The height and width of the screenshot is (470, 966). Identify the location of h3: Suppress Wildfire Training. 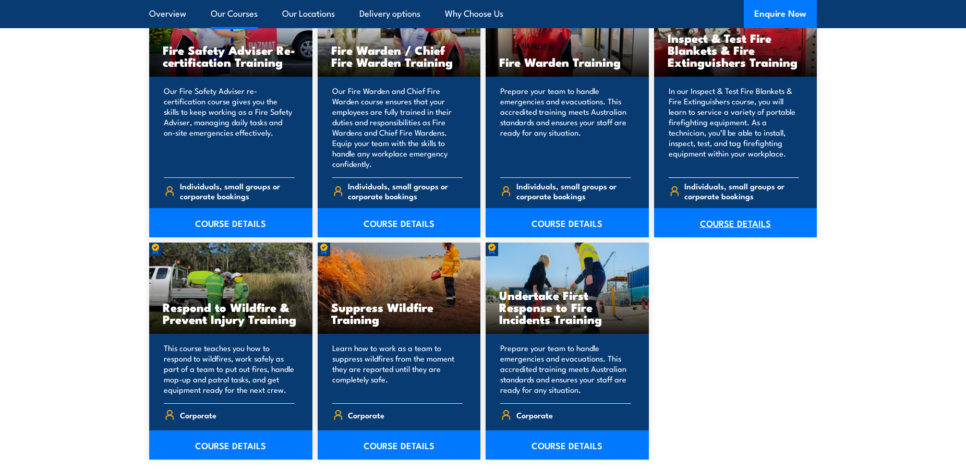
(399, 313).